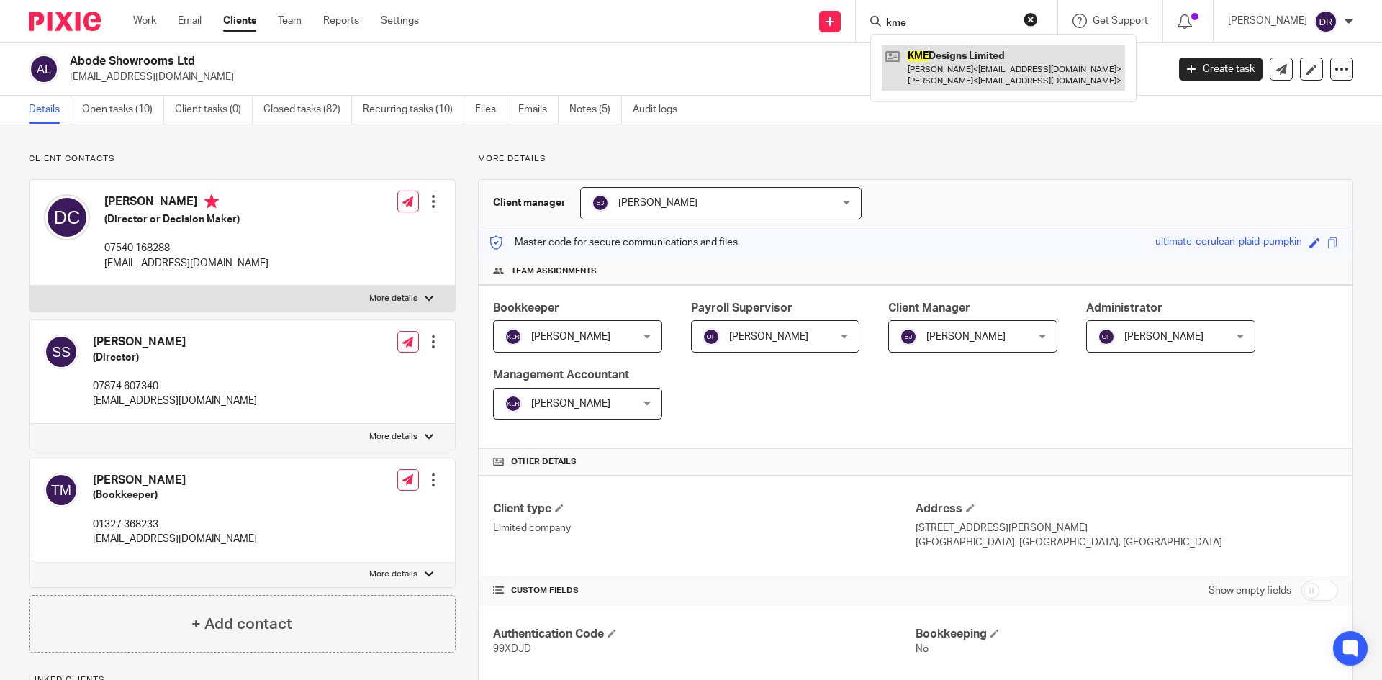 The image size is (1382, 680). What do you see at coordinates (214, 109) in the screenshot?
I see `a: Client tasks (0)` at bounding box center [214, 109].